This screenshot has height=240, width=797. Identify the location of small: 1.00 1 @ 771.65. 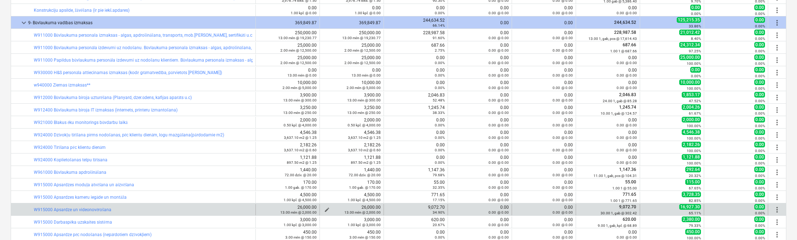
(623, 200).